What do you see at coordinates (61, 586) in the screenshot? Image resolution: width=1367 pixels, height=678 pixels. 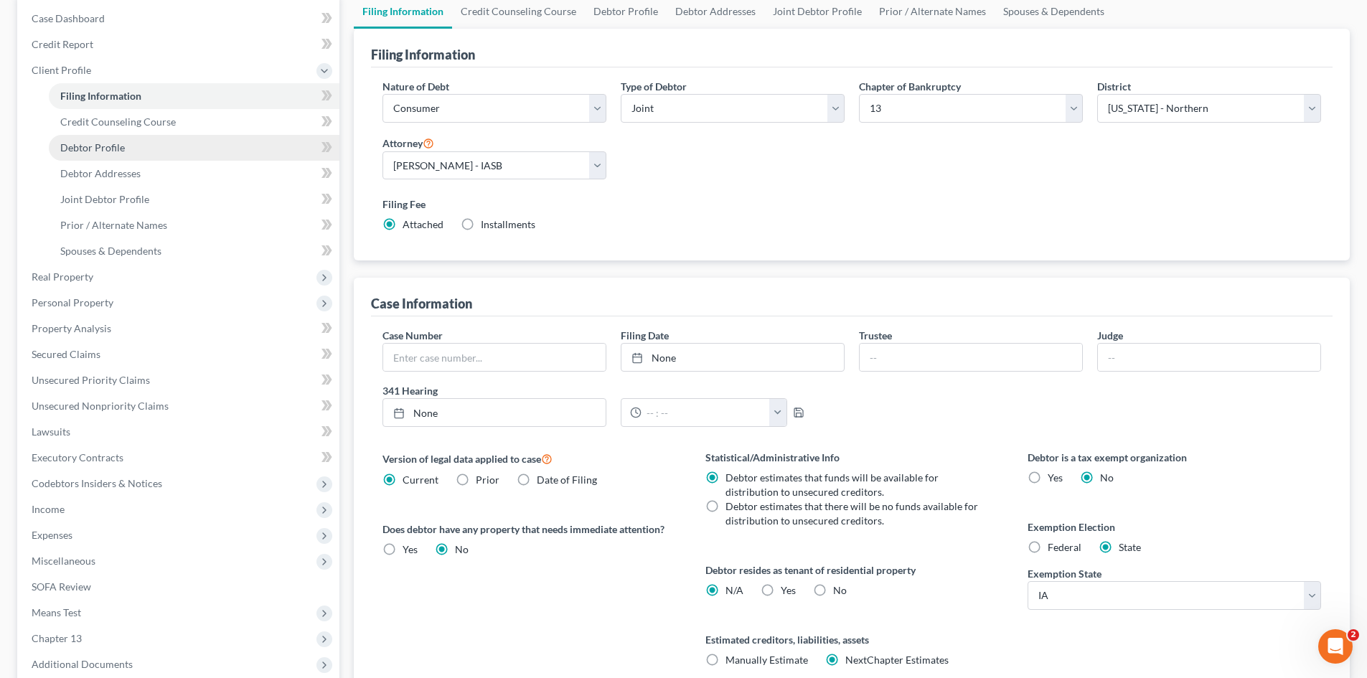 I see `span: SOFA Review` at bounding box center [61, 586].